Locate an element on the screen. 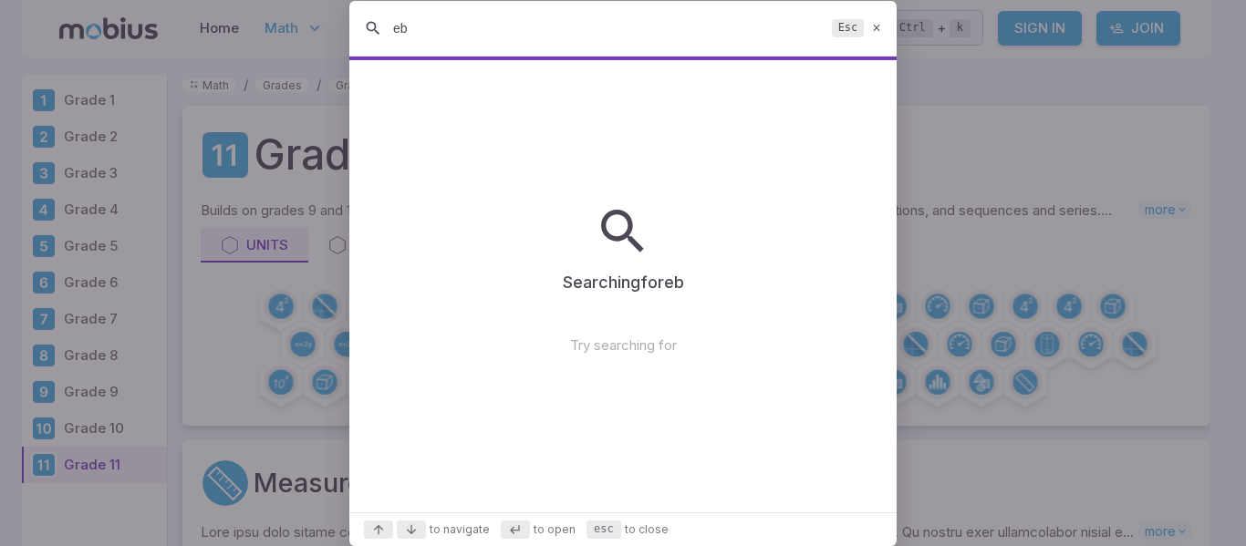  span: to open is located at coordinates (554, 530).